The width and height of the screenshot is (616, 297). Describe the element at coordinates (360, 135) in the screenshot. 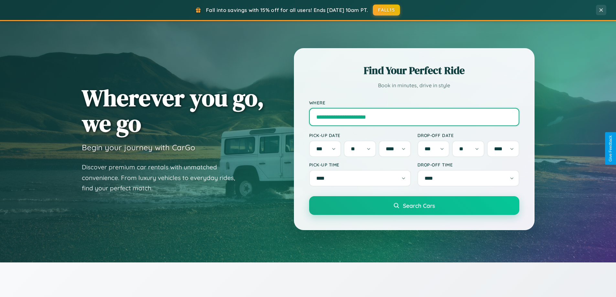

I see `label: Pick-up Date` at that location.